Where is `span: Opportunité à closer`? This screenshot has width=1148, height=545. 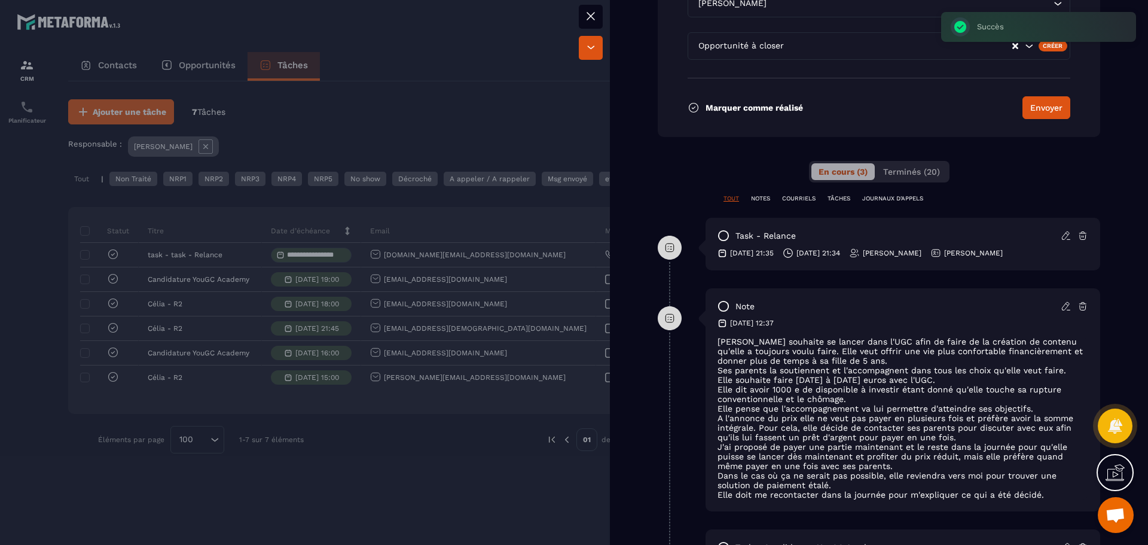
span: Opportunité à closer is located at coordinates (741, 46).